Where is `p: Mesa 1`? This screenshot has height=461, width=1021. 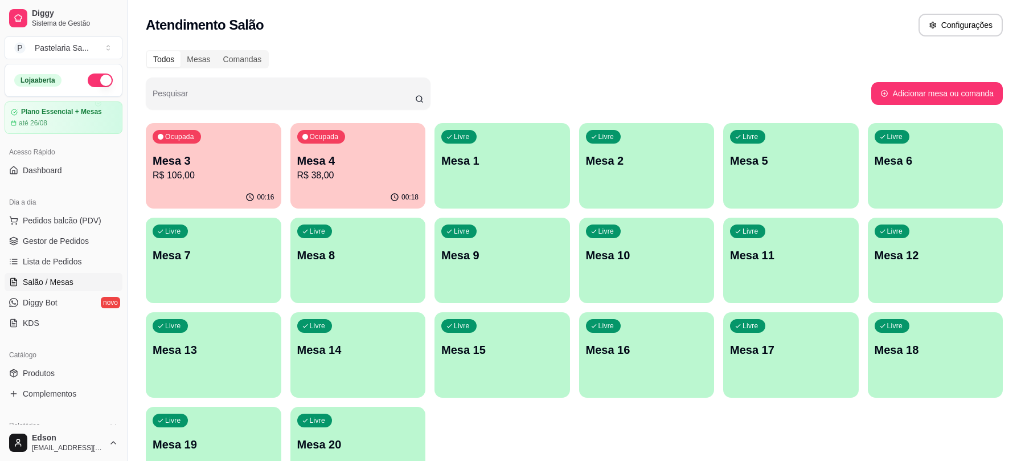
p: Mesa 1 is located at coordinates (502, 161).